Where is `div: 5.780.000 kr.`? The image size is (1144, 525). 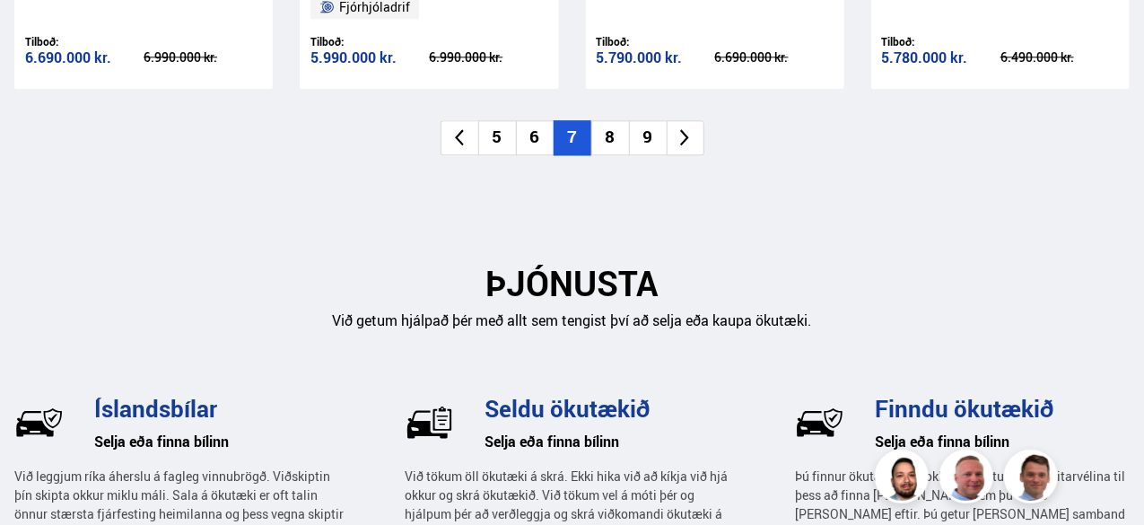
div: 5.780.000 kr. is located at coordinates (941, 57).